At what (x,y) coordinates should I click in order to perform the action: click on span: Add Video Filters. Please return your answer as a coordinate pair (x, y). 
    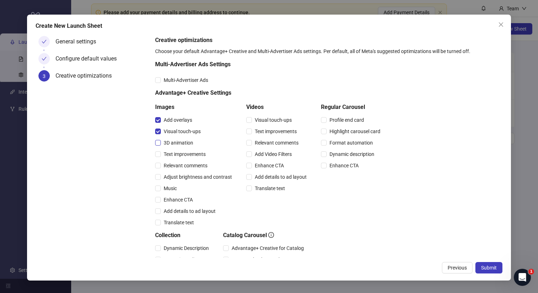
    Looking at the image, I should click on (273, 154).